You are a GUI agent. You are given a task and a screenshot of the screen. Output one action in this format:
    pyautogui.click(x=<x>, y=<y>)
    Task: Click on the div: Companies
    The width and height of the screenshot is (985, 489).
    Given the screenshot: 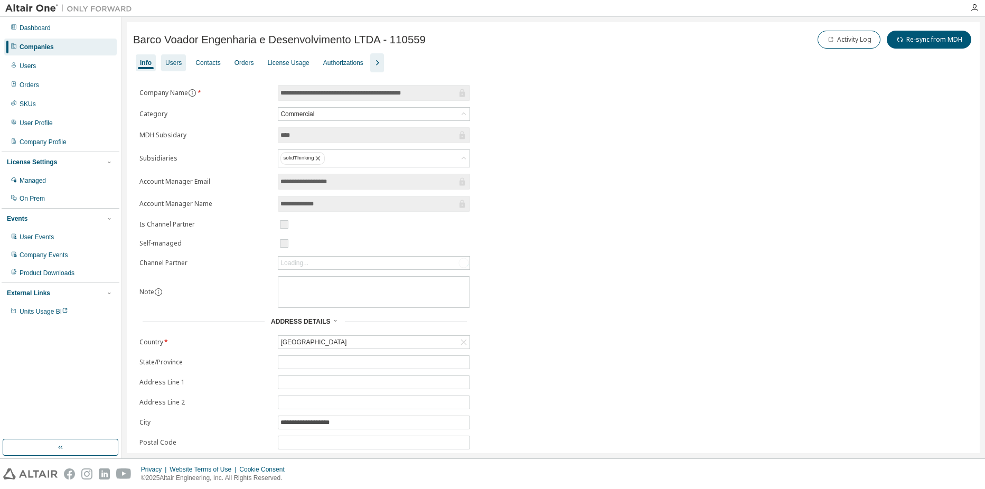 What is the action you would take?
    pyautogui.click(x=36, y=47)
    